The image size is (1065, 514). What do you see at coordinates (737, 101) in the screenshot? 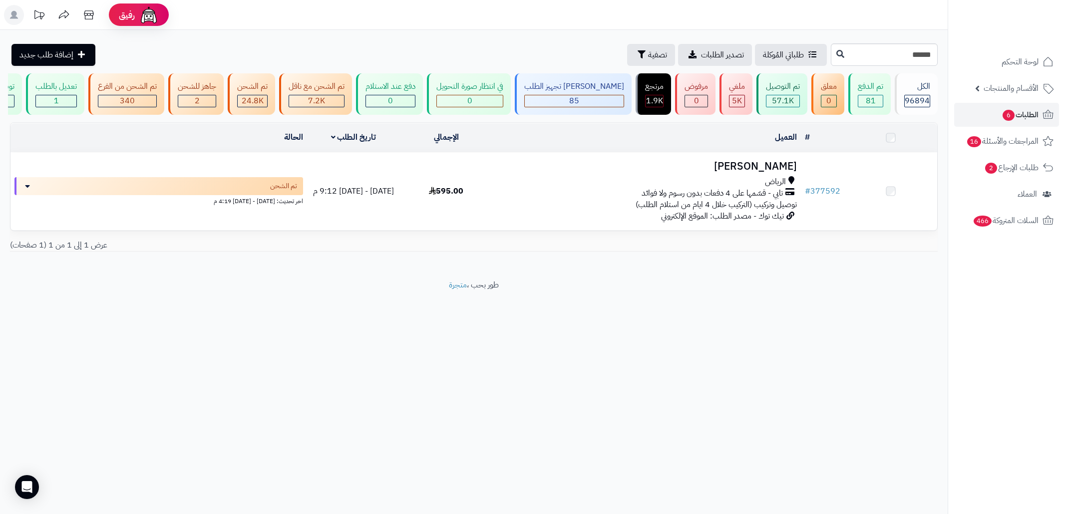
I see `span: 5K` at bounding box center [737, 101].